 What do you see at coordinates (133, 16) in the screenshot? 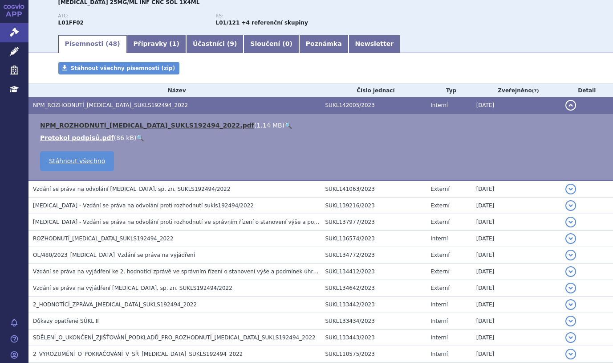
I see `p: ATC:` at bounding box center [133, 16].